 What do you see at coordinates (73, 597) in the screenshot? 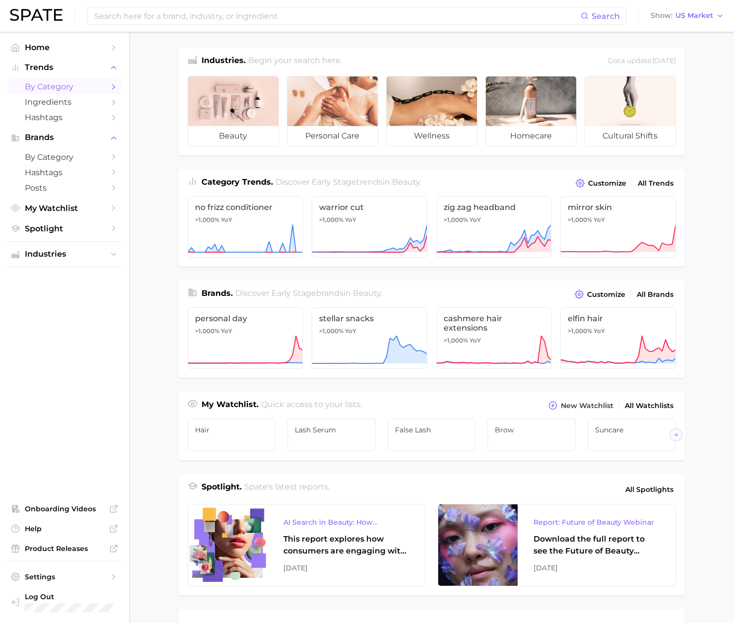
I see `span: Log Out` at bounding box center [73, 597].